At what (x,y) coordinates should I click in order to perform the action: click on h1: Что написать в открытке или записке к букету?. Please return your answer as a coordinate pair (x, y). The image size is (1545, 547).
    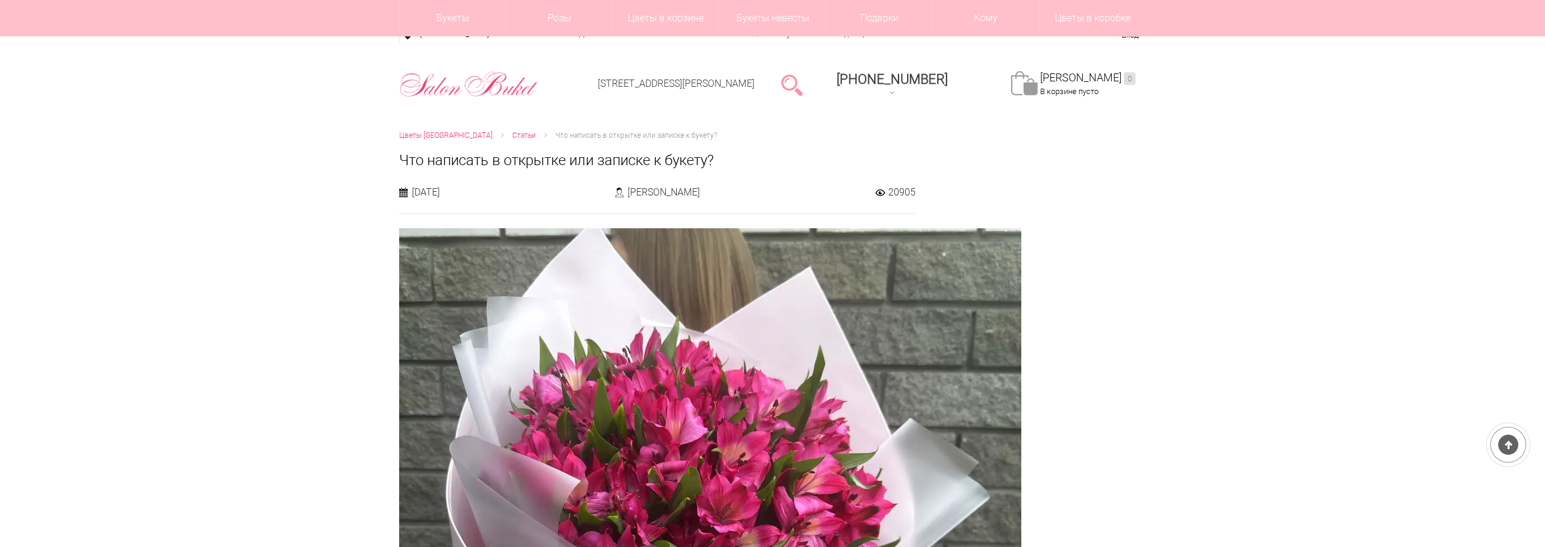
    Looking at the image, I should click on (773, 160).